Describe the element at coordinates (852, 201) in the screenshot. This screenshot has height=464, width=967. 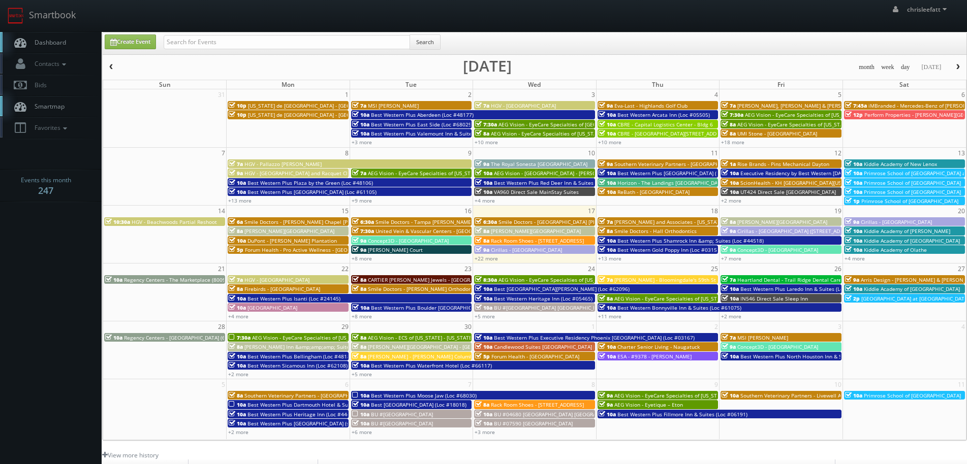
I see `span: 1p` at that location.